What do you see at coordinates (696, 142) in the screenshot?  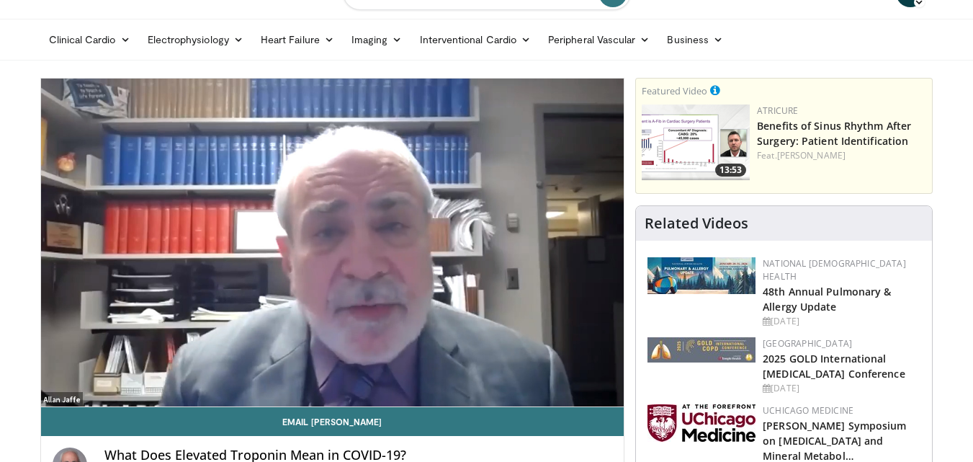 I see `img: 982c273f-2ee1-4c72-ac31-fa6e97b745f7.png.150x105_q85_crop-smart_upscale.png` at bounding box center [696, 142].